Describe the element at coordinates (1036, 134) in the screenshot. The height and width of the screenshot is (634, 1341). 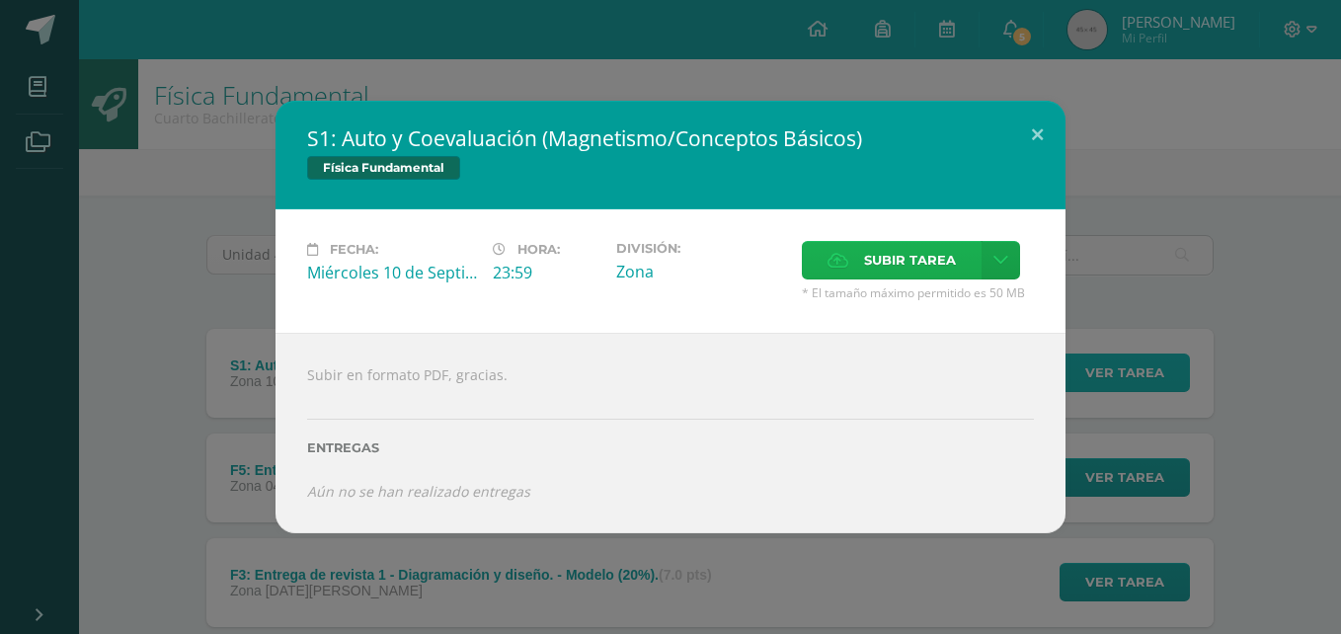
I see `button: Close (Esc)` at that location.